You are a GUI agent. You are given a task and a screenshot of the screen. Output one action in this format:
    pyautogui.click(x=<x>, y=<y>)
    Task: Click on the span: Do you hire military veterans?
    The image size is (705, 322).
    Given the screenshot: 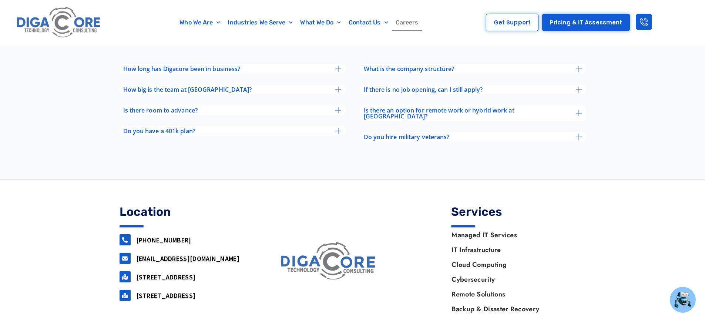 What is the action you would take?
    pyautogui.click(x=407, y=137)
    